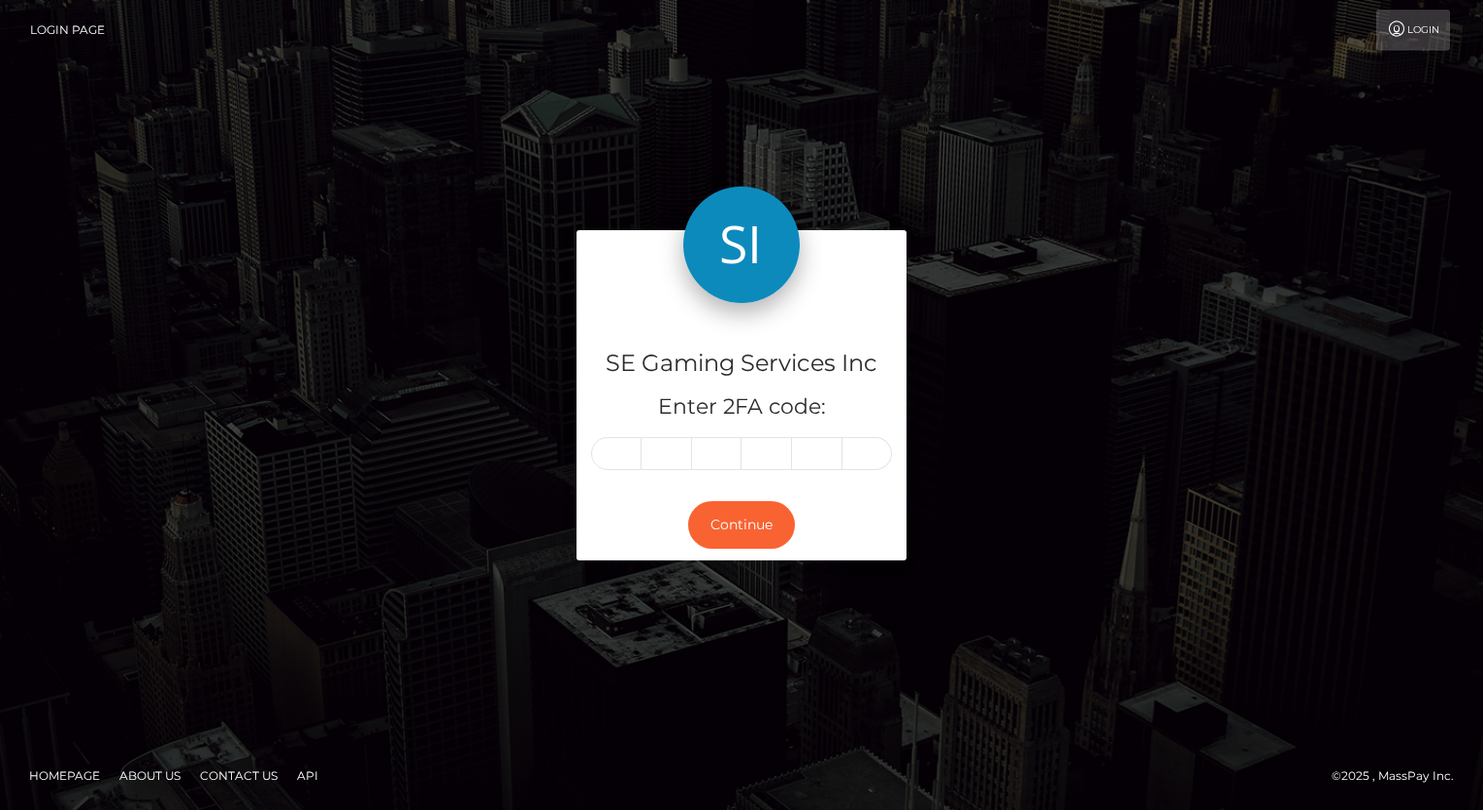 The height and width of the screenshot is (810, 1483). Describe the element at coordinates (742, 245) in the screenshot. I see `img: SE Gaming Services Inc` at that location.